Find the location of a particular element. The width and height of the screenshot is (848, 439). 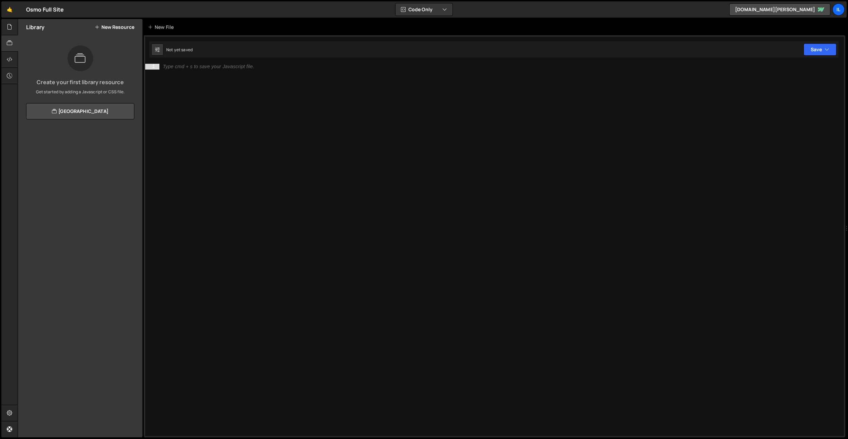

h2: Library is located at coordinates (35, 27).